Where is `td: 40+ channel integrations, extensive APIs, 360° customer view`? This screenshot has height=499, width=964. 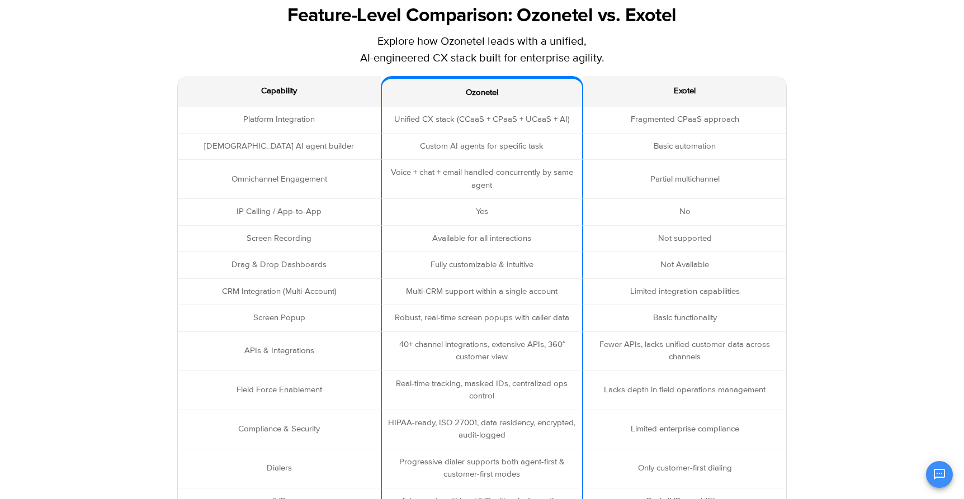
td: 40+ channel integrations, extensive APIs, 360° customer view is located at coordinates (482, 352).